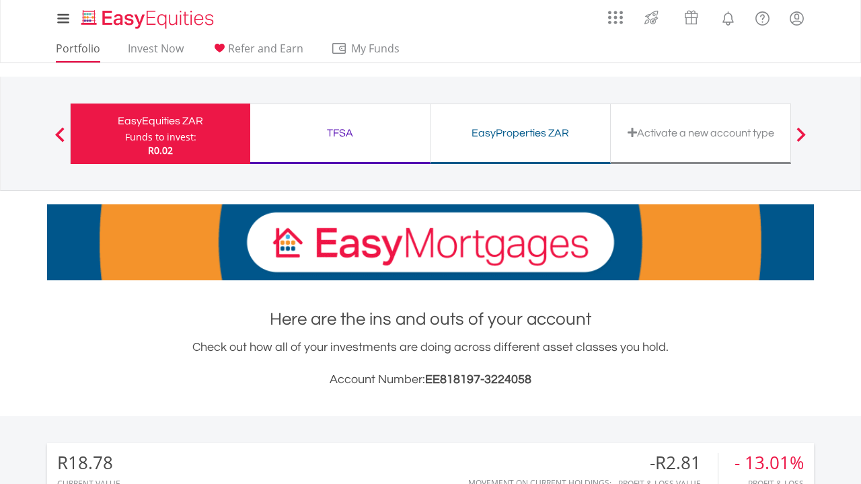  Describe the element at coordinates (520, 133) in the screenshot. I see `div: EasyProperties ZAR` at that location.